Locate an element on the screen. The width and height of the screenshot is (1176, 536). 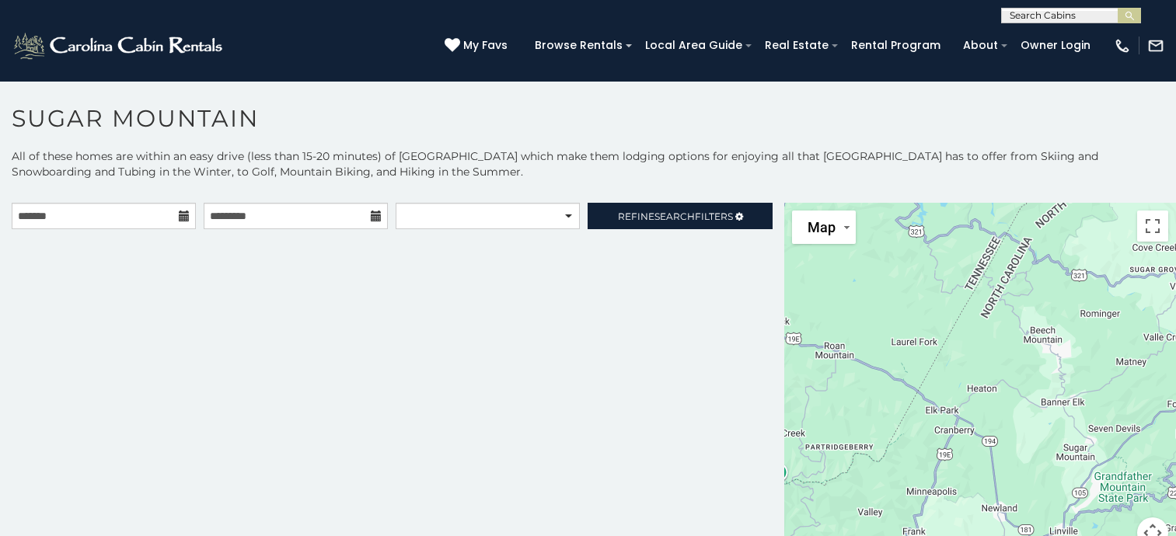
button: Change map style is located at coordinates (824, 227).